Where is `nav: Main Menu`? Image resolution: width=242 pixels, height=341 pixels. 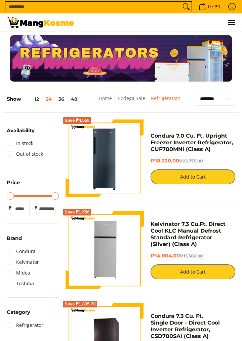
nav: Main Menu is located at coordinates (158, 23).